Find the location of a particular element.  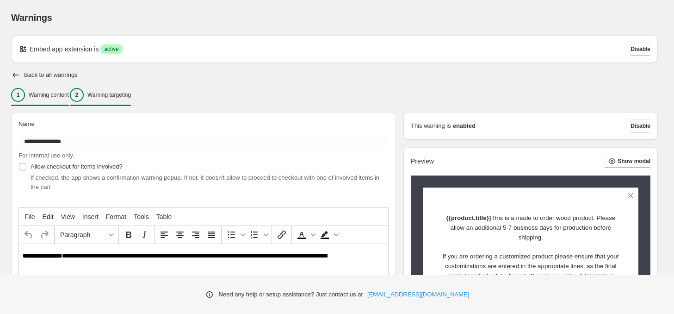

span: Format is located at coordinates (116, 216).